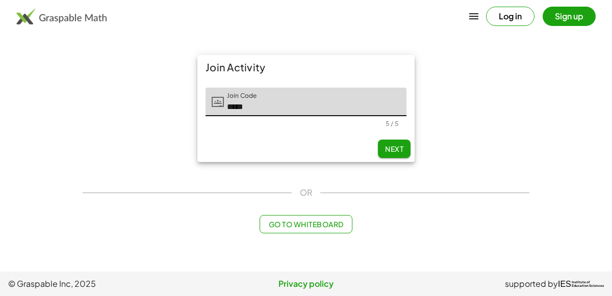 Image resolution: width=612 pixels, height=296 pixels. What do you see at coordinates (587, 284) in the screenshot?
I see `span: Institute of Education Sciences` at bounding box center [587, 284].